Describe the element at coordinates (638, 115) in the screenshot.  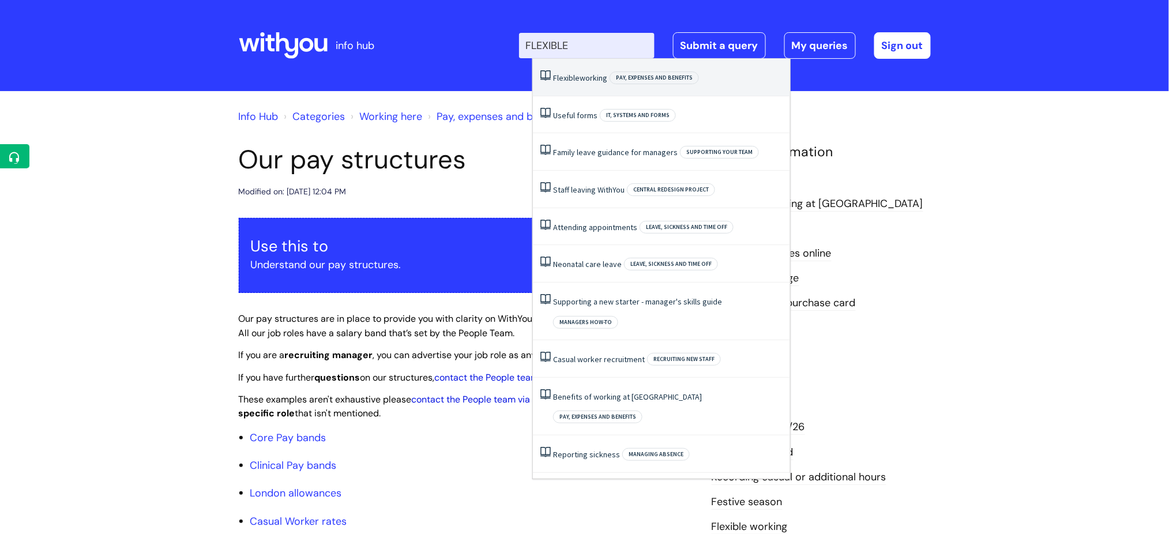
I see `span: IT, systems and forms` at that location.